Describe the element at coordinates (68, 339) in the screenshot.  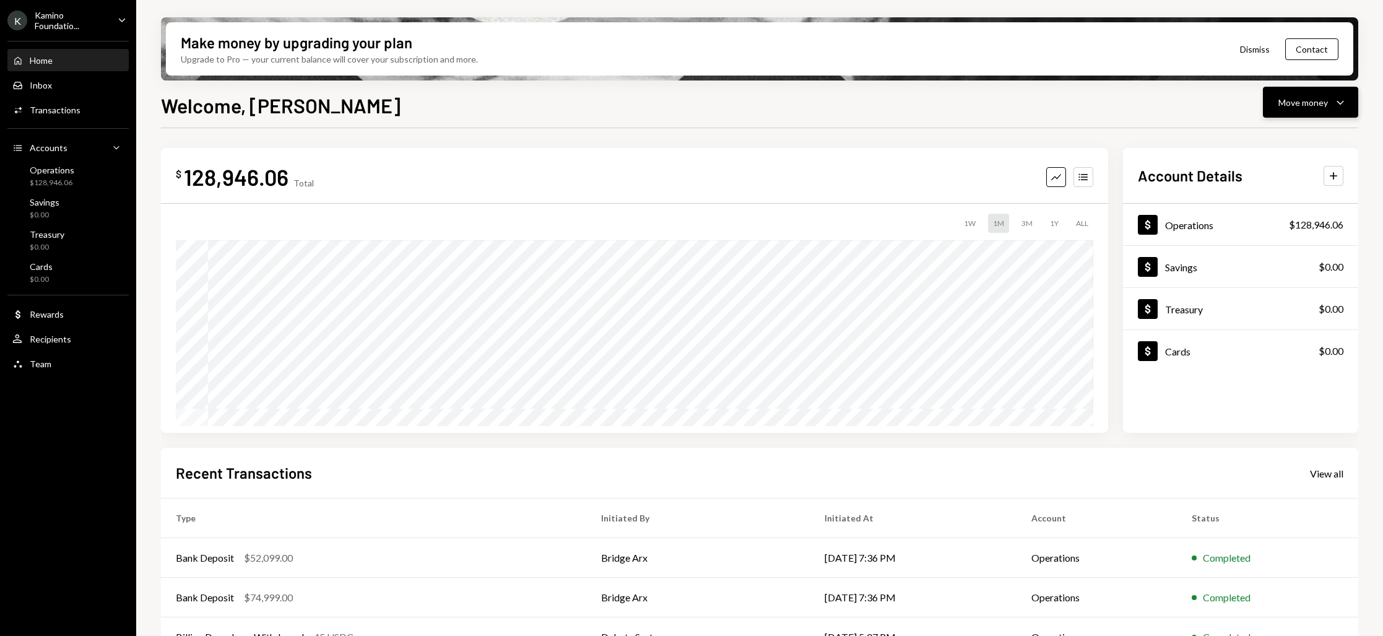
I see `a: Recipients` at that location.